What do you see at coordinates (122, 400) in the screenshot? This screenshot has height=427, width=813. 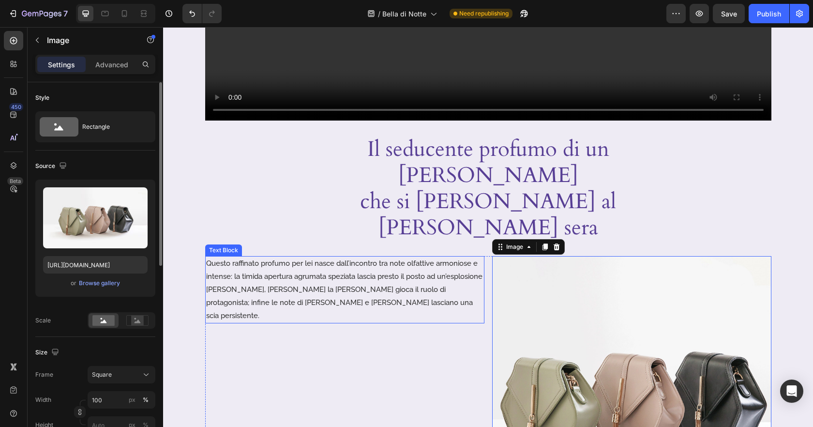 I see `input: px%` at bounding box center [122, 400].